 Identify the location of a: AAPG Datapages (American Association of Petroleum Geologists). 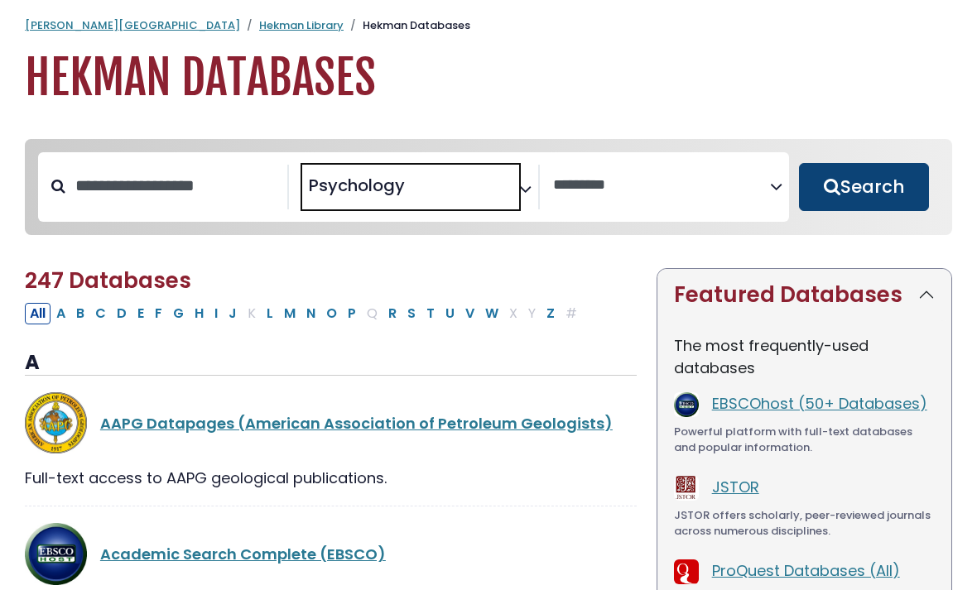
(356, 424).